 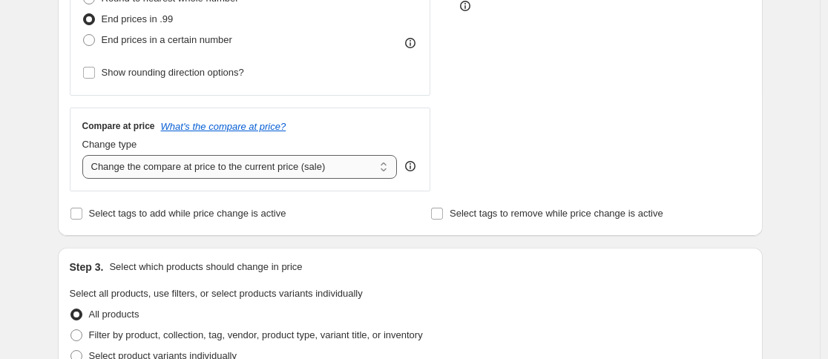 What do you see at coordinates (256, 335) in the screenshot?
I see `span: Filter by product, collection, tag, vendor, product type, variant title, or inventory` at bounding box center [256, 335].